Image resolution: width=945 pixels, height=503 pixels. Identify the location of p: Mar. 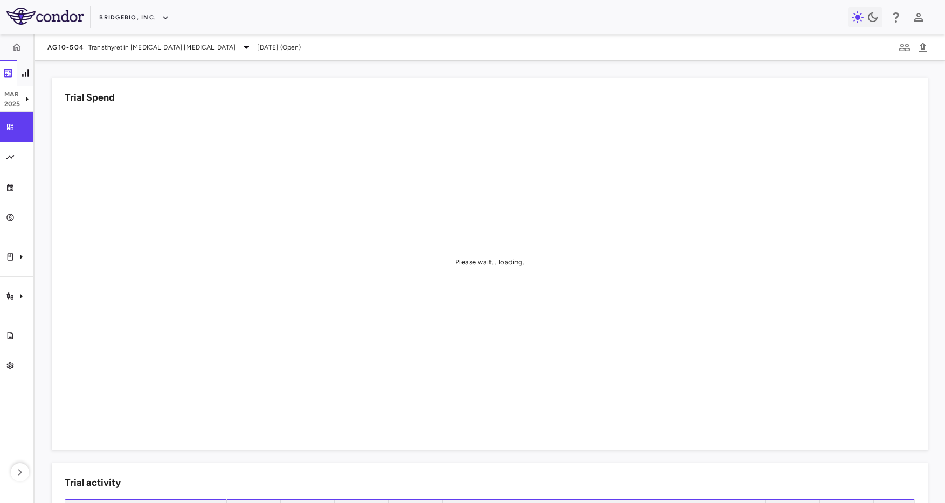
(12, 94).